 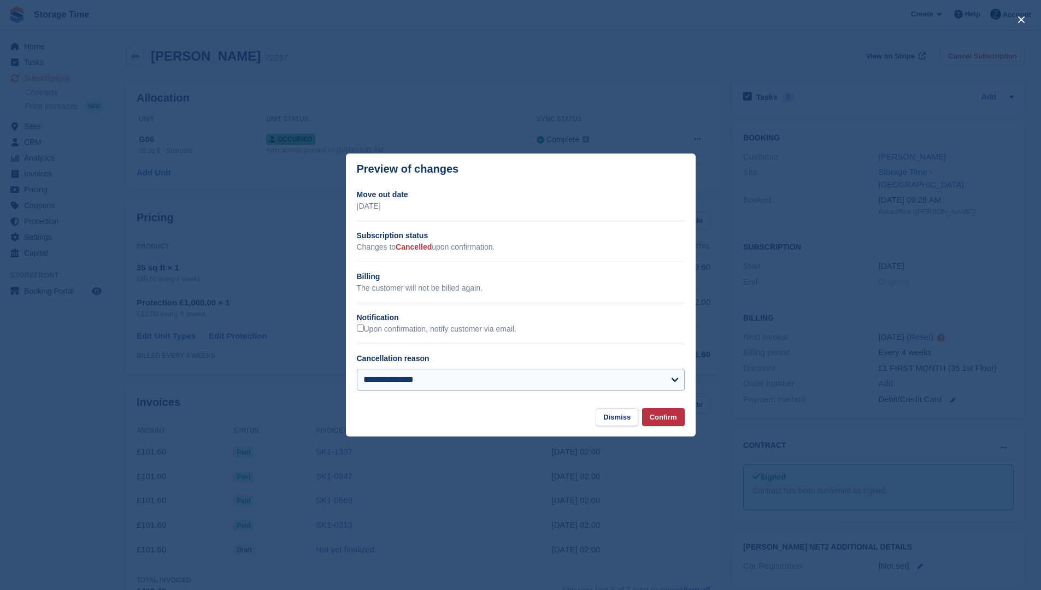 What do you see at coordinates (663, 417) in the screenshot?
I see `button: Confirm` at bounding box center [663, 417].